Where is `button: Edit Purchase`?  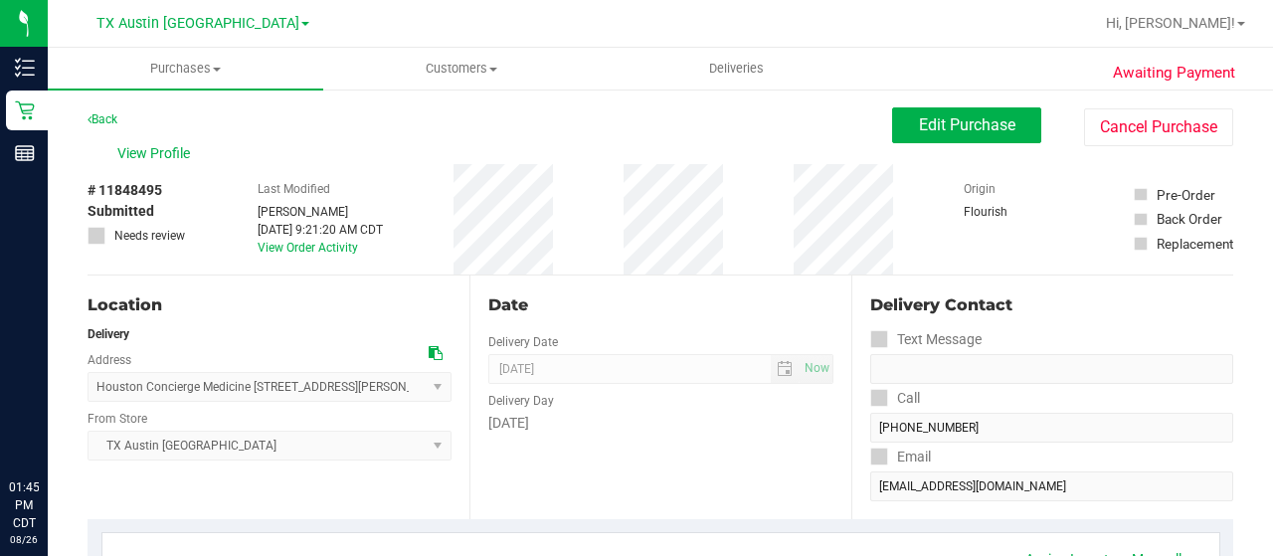
button: Edit Purchase is located at coordinates (966, 125).